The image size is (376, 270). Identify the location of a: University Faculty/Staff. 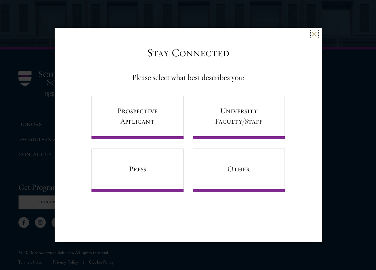
(239, 117).